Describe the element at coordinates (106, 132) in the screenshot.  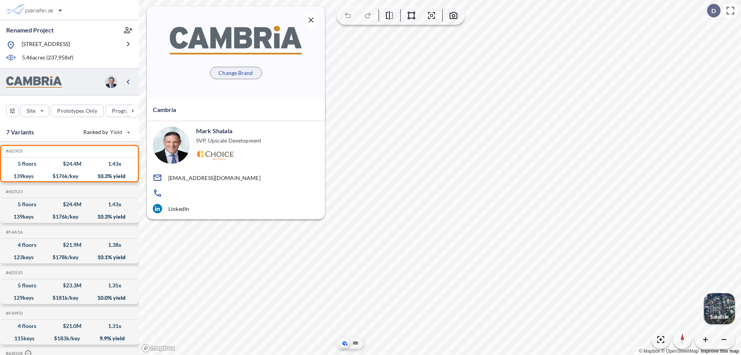
I see `button: Ranked by Yield` at that location.